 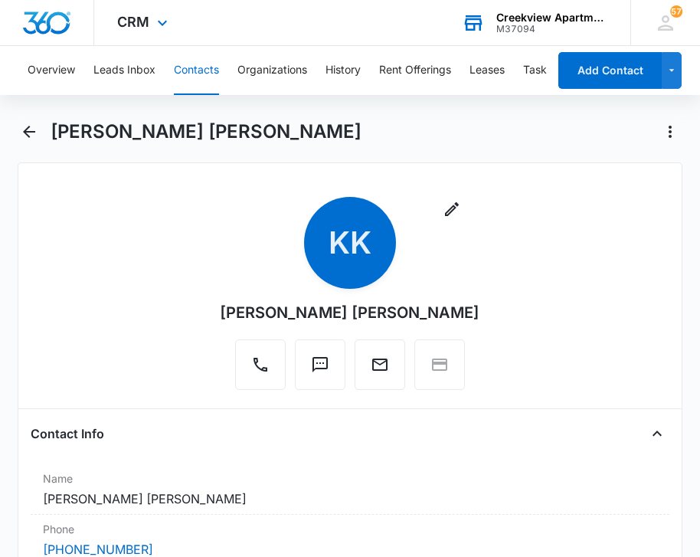 I want to click on button: Close, so click(x=657, y=434).